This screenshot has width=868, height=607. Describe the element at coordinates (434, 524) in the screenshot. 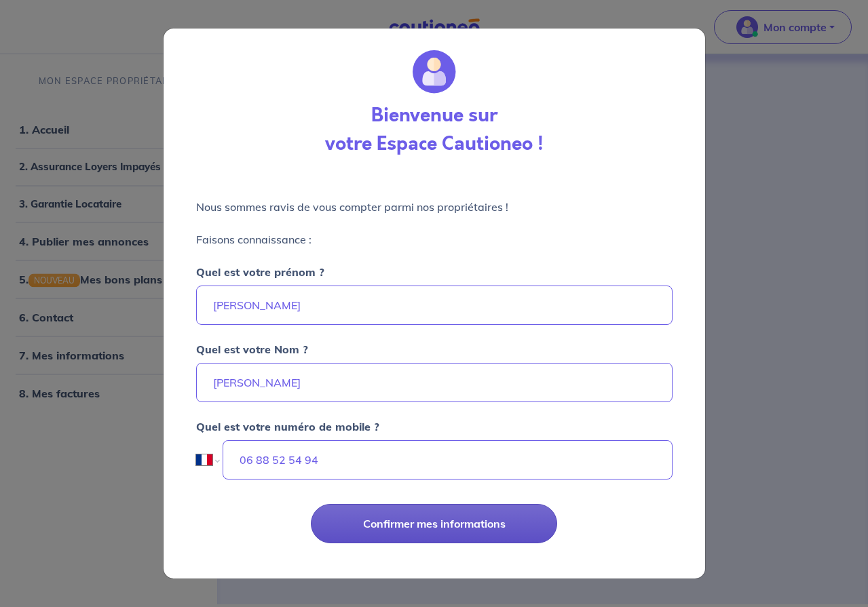

I see `button: Confirmer mes informations` at that location.